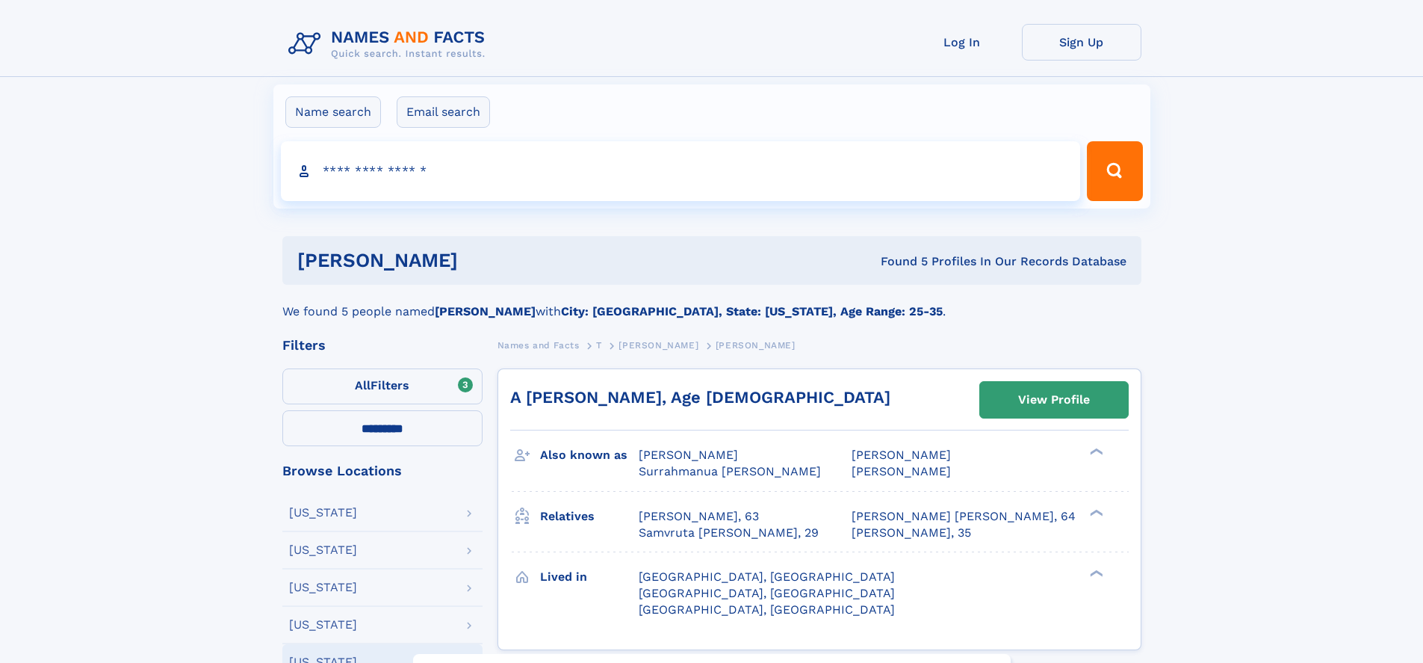 The height and width of the screenshot is (663, 1423). I want to click on span: T, so click(599, 345).